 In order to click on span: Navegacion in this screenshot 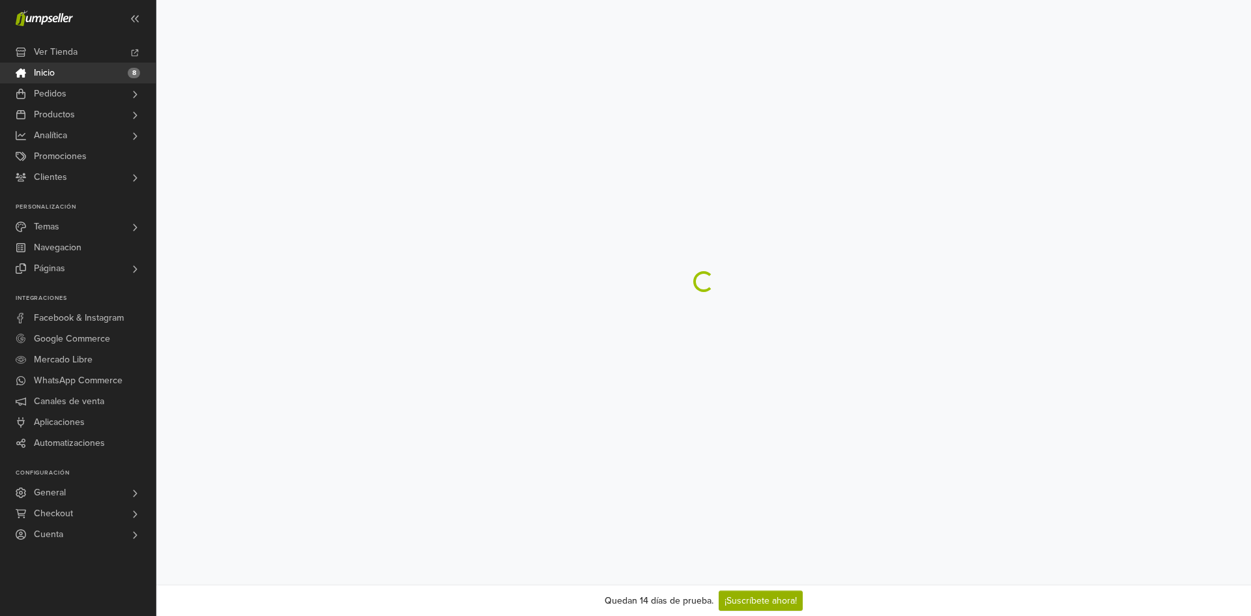, I will do `click(57, 248)`.